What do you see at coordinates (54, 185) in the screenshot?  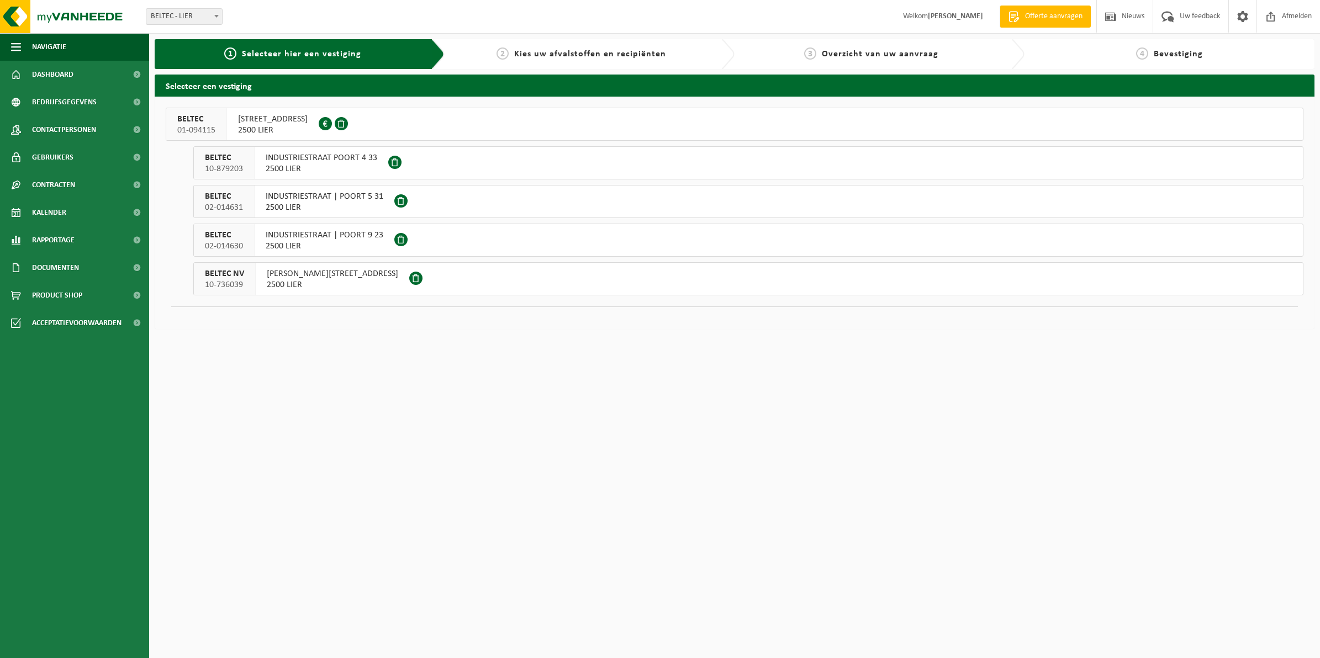 I see `span: Contracten` at bounding box center [54, 185].